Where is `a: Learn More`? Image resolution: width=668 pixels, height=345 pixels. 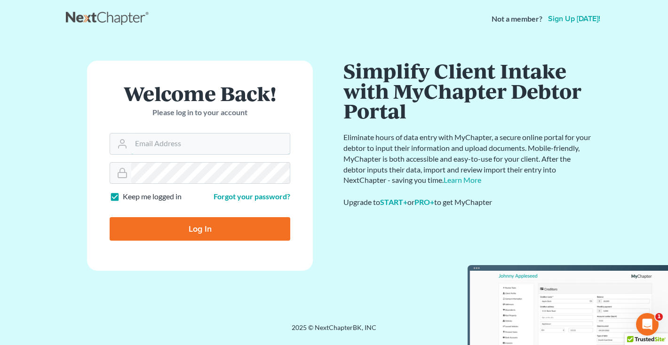
a: Learn More is located at coordinates (462, 180).